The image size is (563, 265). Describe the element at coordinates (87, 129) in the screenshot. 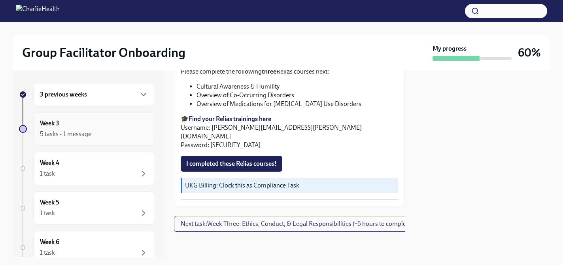

I see `a: Week 35 tasks • 1 message` at that location.